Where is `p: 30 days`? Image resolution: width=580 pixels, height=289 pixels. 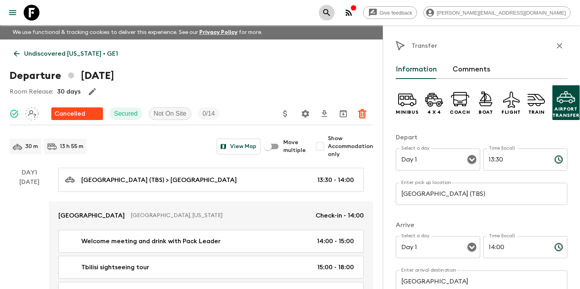 p: 30 days is located at coordinates (69, 91).